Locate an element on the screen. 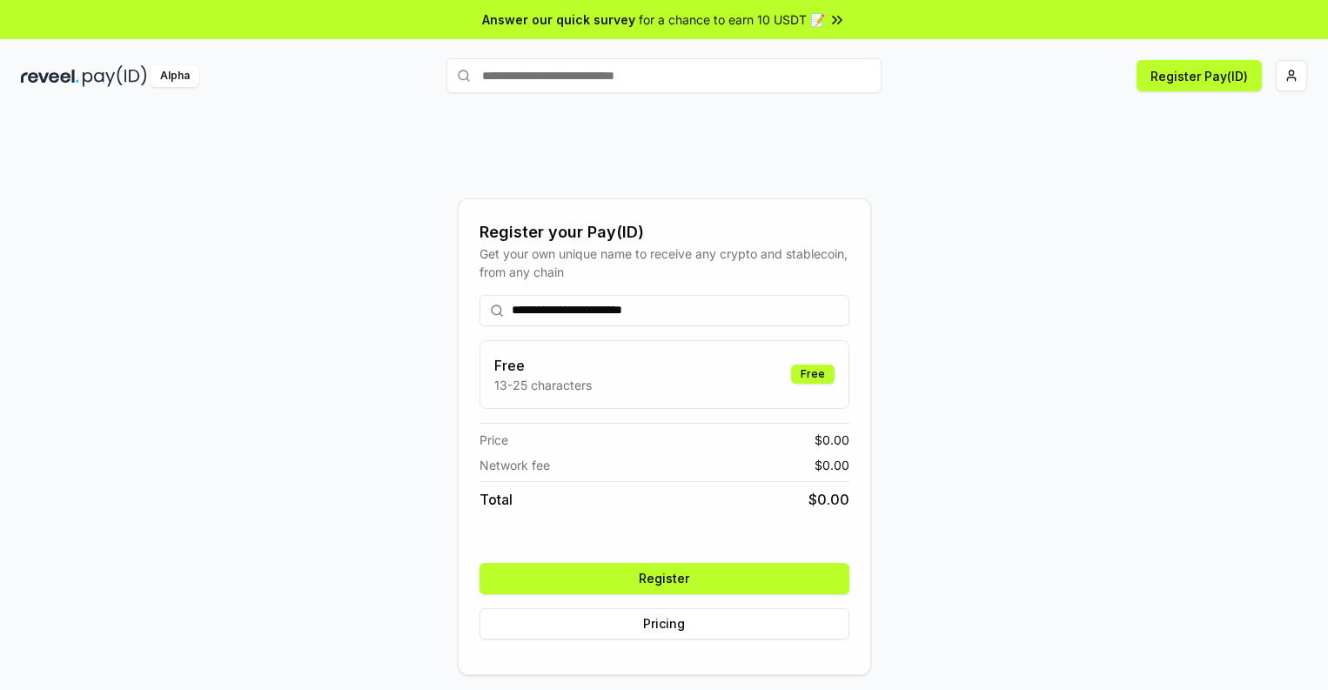 The height and width of the screenshot is (690, 1328). p: 13-25 characters is located at coordinates (543, 385).